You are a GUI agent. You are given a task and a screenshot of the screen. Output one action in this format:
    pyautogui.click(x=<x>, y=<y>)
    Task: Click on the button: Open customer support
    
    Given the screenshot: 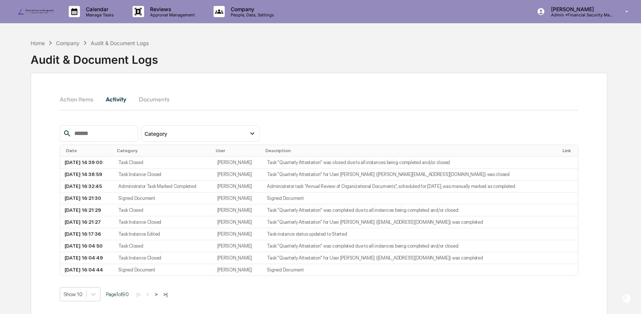 What is the action you would take?
    pyautogui.click(x=9, y=9)
    